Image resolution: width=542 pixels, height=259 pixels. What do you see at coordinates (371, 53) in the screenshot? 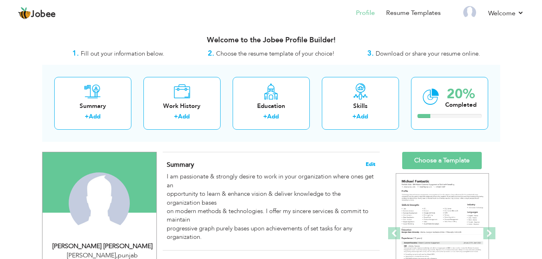
I see `strong: 3.` at bounding box center [371, 53].